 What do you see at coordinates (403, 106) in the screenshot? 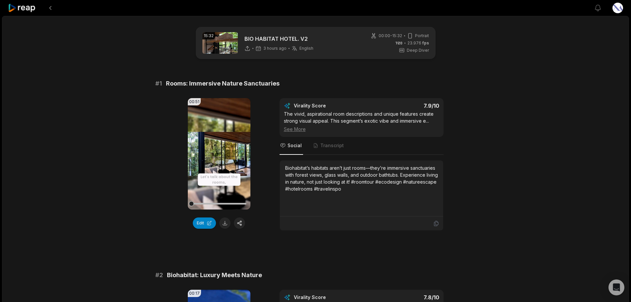
I see `div: 7.9 /10` at bounding box center [403, 106].